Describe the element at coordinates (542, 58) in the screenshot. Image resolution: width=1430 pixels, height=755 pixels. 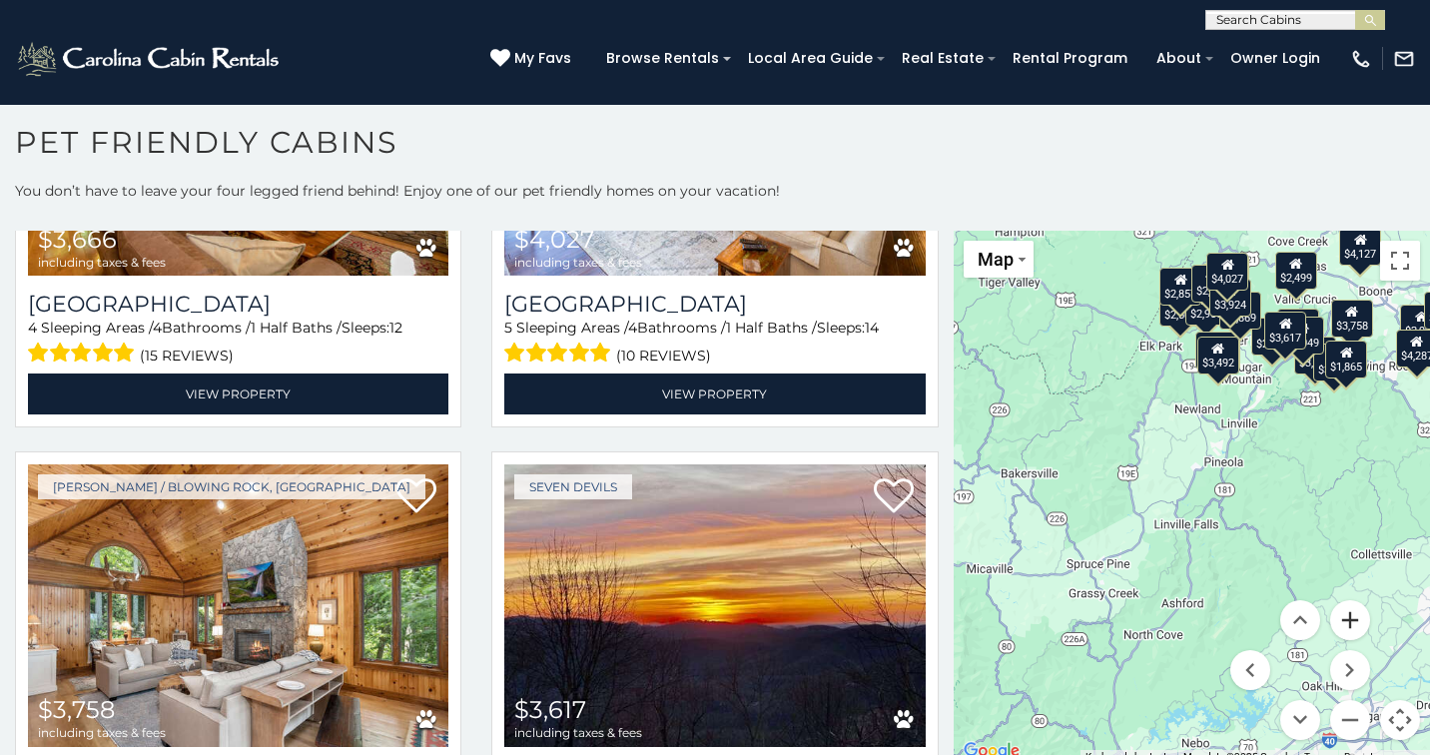
I see `span: My Favs` at that location.